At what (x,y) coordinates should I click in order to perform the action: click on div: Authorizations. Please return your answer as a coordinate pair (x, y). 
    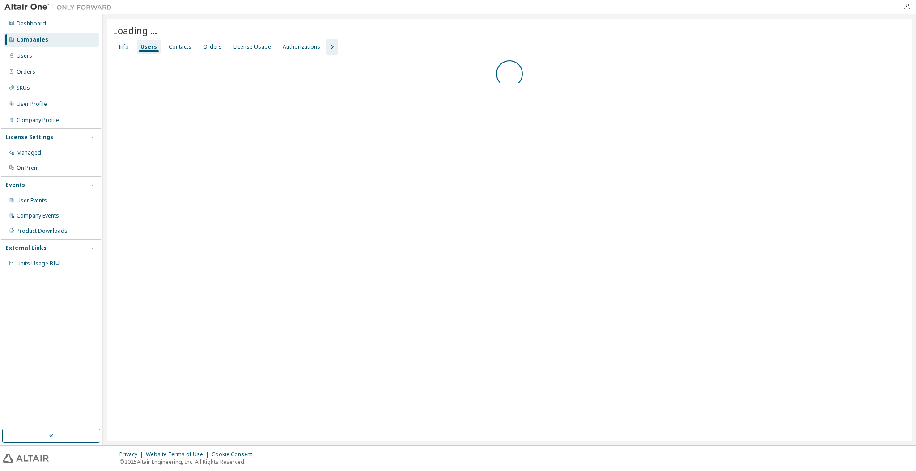
    Looking at the image, I should click on (301, 47).